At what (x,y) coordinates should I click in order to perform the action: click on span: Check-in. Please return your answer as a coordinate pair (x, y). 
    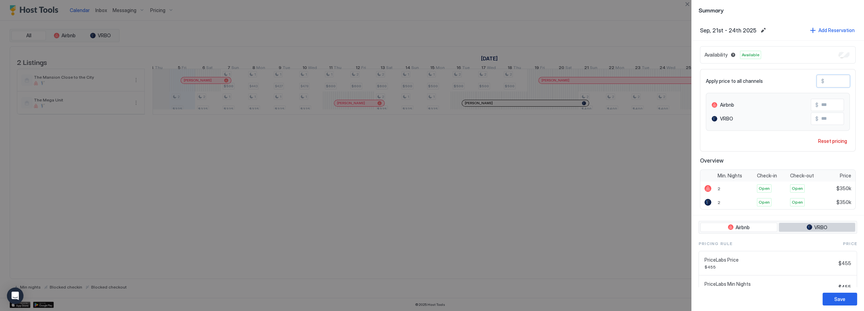
    Looking at the image, I should click on (767, 176).